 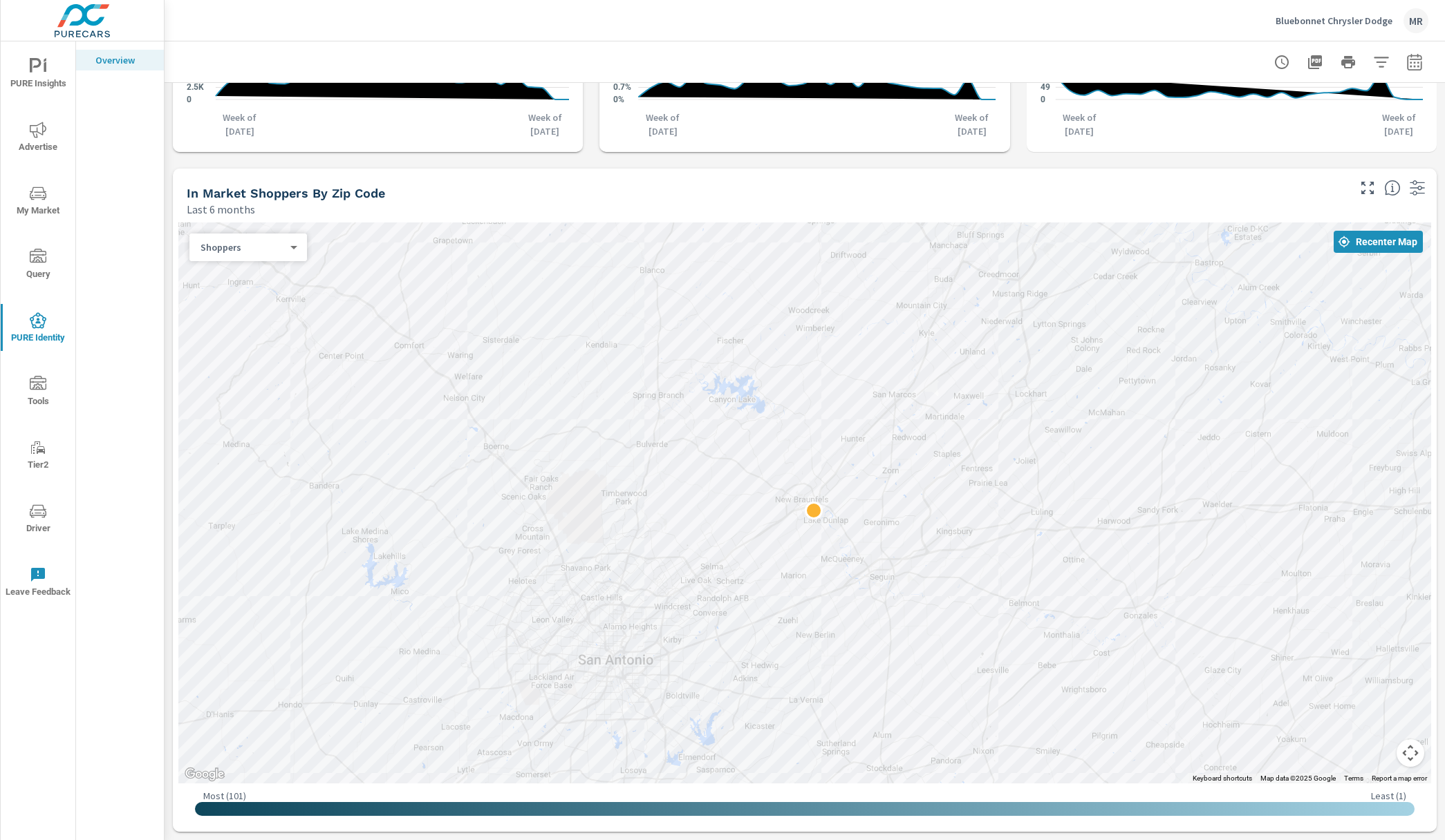 I want to click on span: Advertise, so click(x=38, y=138).